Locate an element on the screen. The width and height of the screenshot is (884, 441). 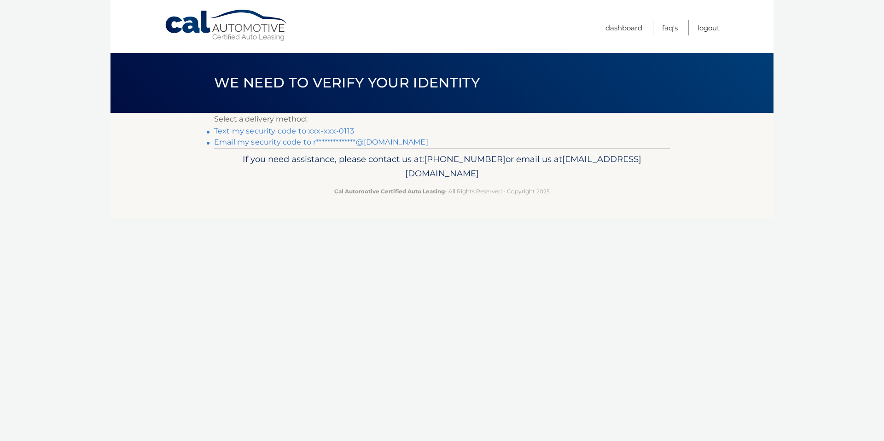
p: Select a delivery method: is located at coordinates (442, 119).